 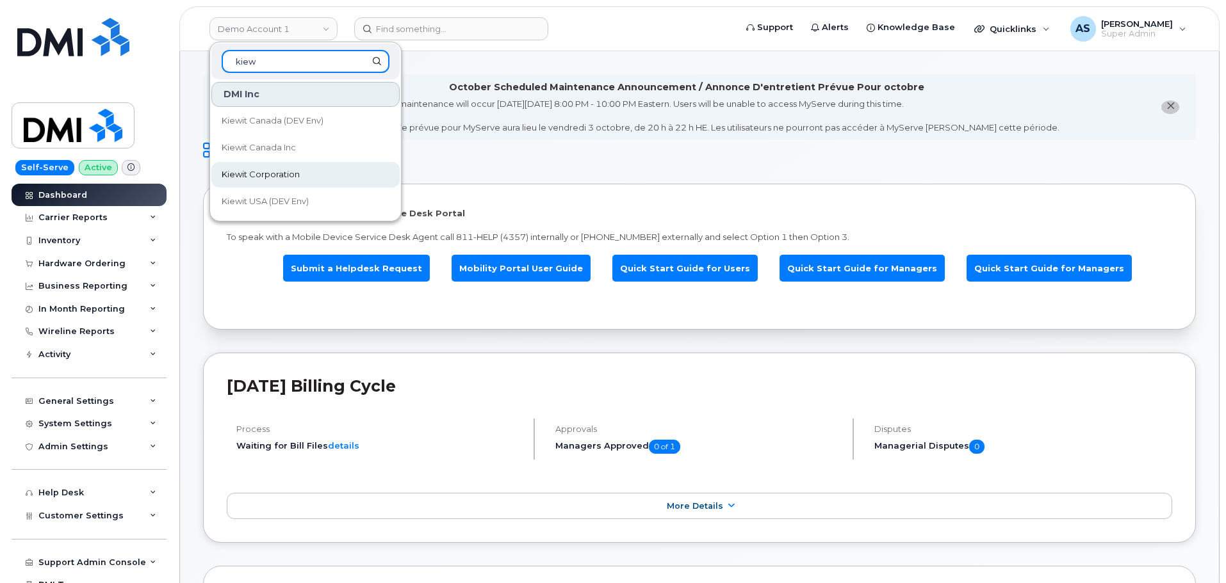 I want to click on a: Quick Start Guide for Users, so click(x=685, y=268).